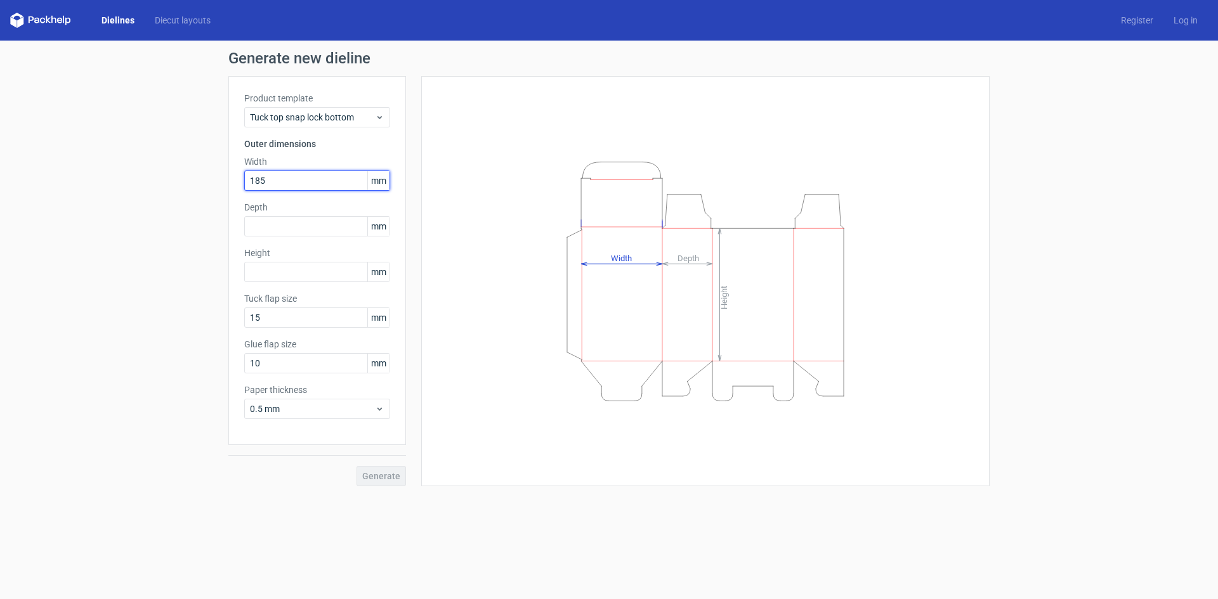  What do you see at coordinates (317, 98) in the screenshot?
I see `label: Product template` at bounding box center [317, 98].